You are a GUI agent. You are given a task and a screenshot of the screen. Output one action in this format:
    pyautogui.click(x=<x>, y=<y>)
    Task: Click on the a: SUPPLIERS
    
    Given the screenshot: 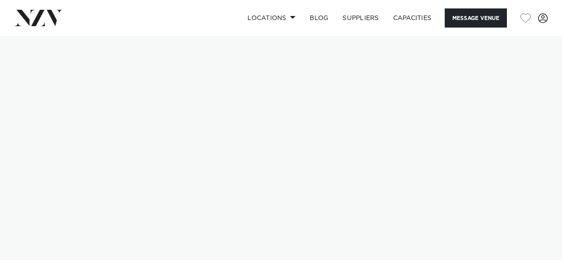 What is the action you would take?
    pyautogui.click(x=360, y=18)
    